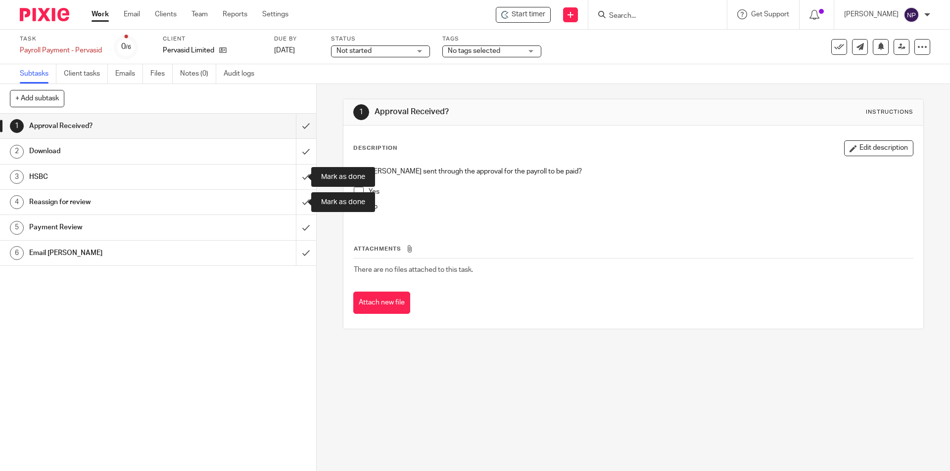 The height and width of the screenshot is (471, 950). I want to click on label: Task, so click(61, 39).